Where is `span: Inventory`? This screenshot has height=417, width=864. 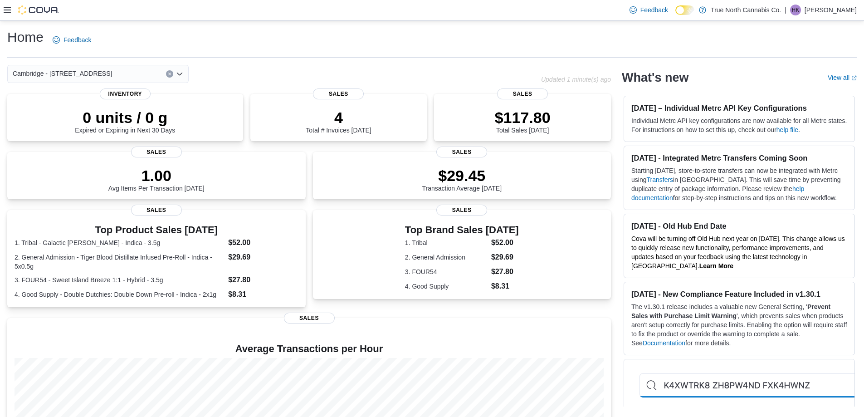 span: Inventory is located at coordinates (125, 94).